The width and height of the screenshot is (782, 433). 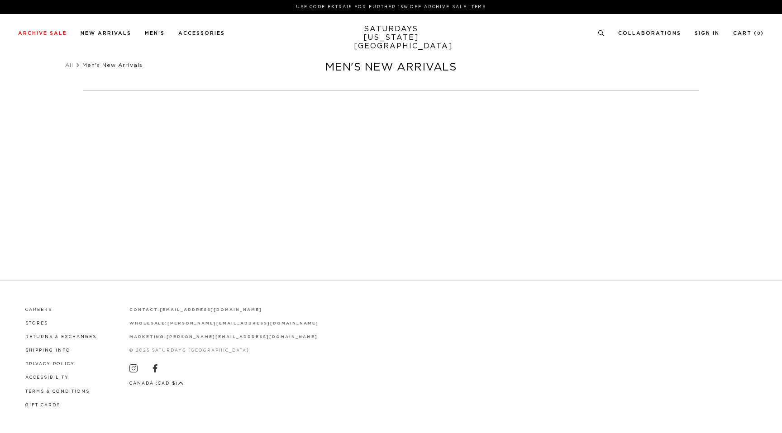 What do you see at coordinates (148, 324) in the screenshot?
I see `strong: wholesale:` at bounding box center [148, 324].